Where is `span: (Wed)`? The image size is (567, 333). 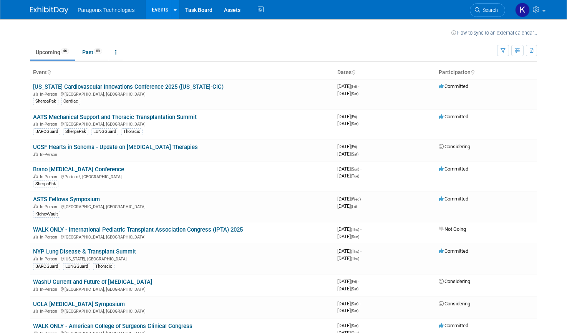 span: (Wed) is located at coordinates (356, 199).